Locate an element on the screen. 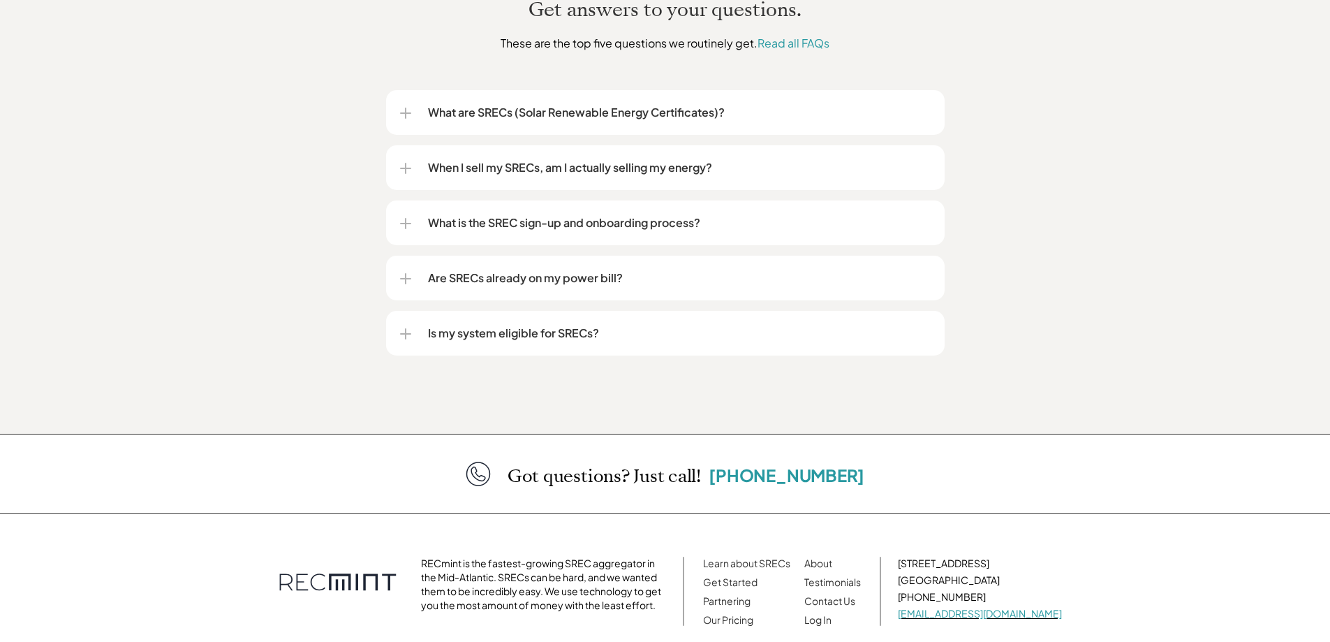  a: Log In is located at coordinates (818, 619).